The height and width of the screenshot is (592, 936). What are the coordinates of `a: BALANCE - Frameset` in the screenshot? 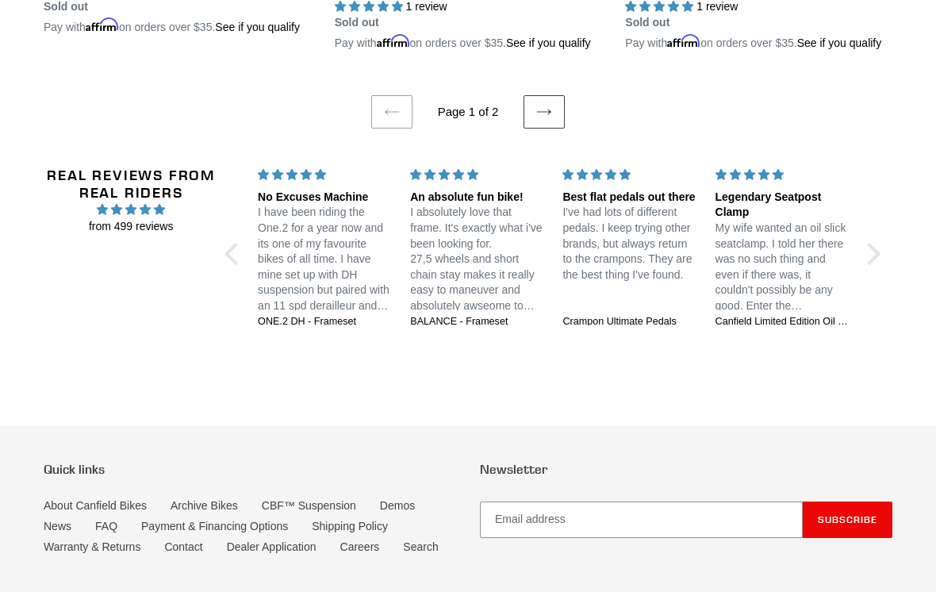 It's located at (477, 322).